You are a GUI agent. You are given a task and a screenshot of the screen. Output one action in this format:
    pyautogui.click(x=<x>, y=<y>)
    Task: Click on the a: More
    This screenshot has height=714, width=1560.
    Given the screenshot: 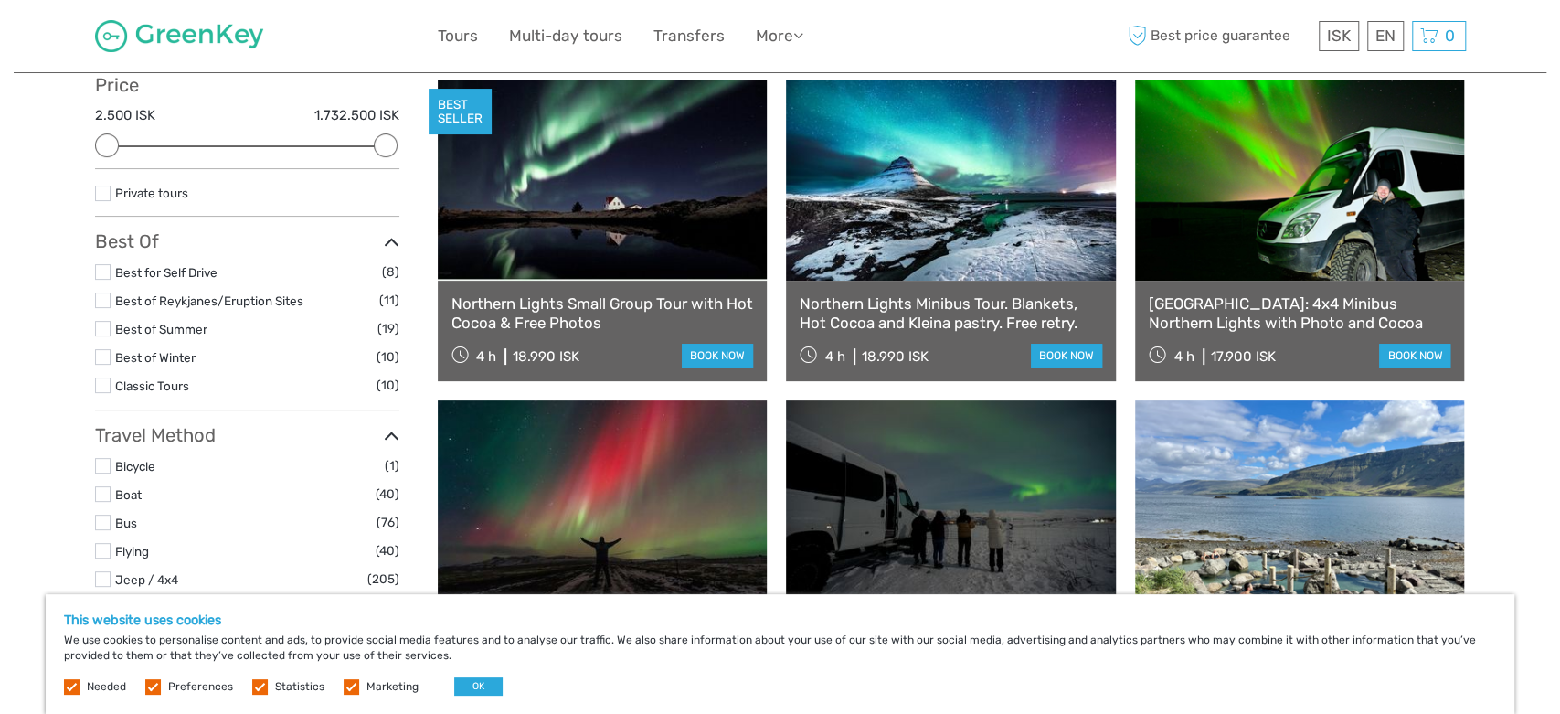 What is the action you would take?
    pyautogui.click(x=780, y=36)
    